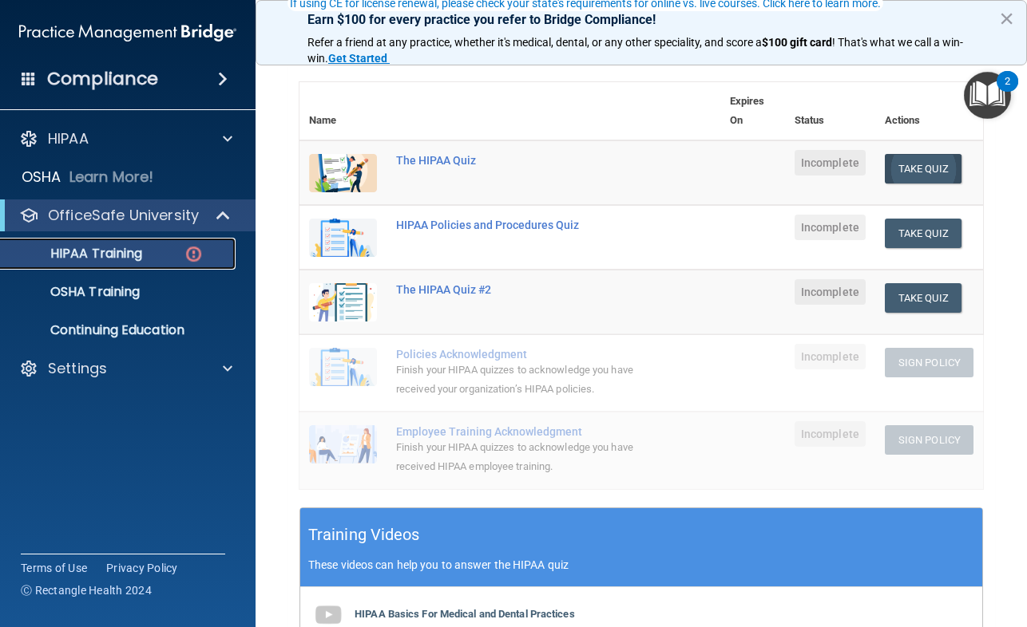 The width and height of the screenshot is (1027, 627). I want to click on a: Terms of Use, so click(53, 568).